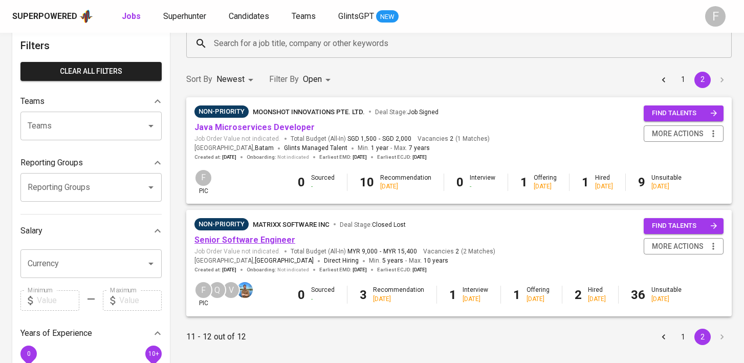 The image size is (744, 363). Describe the element at coordinates (132, 16) in the screenshot. I see `a: Jobs` at that location.